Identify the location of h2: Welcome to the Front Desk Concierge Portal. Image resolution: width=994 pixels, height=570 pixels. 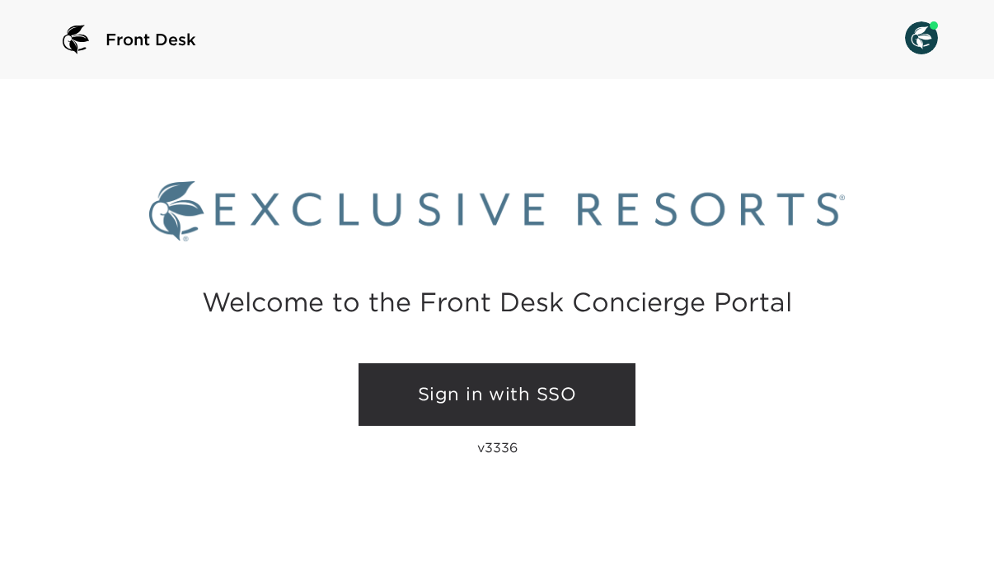
(497, 302).